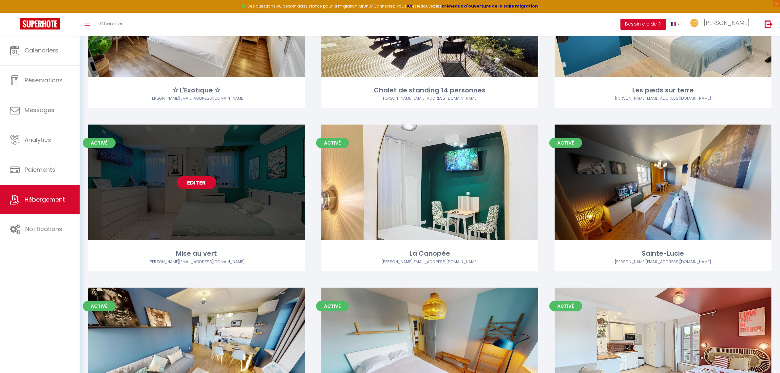 Image resolution: width=780 pixels, height=373 pixels. Describe the element at coordinates (111, 23) in the screenshot. I see `span: Chercher` at that location.